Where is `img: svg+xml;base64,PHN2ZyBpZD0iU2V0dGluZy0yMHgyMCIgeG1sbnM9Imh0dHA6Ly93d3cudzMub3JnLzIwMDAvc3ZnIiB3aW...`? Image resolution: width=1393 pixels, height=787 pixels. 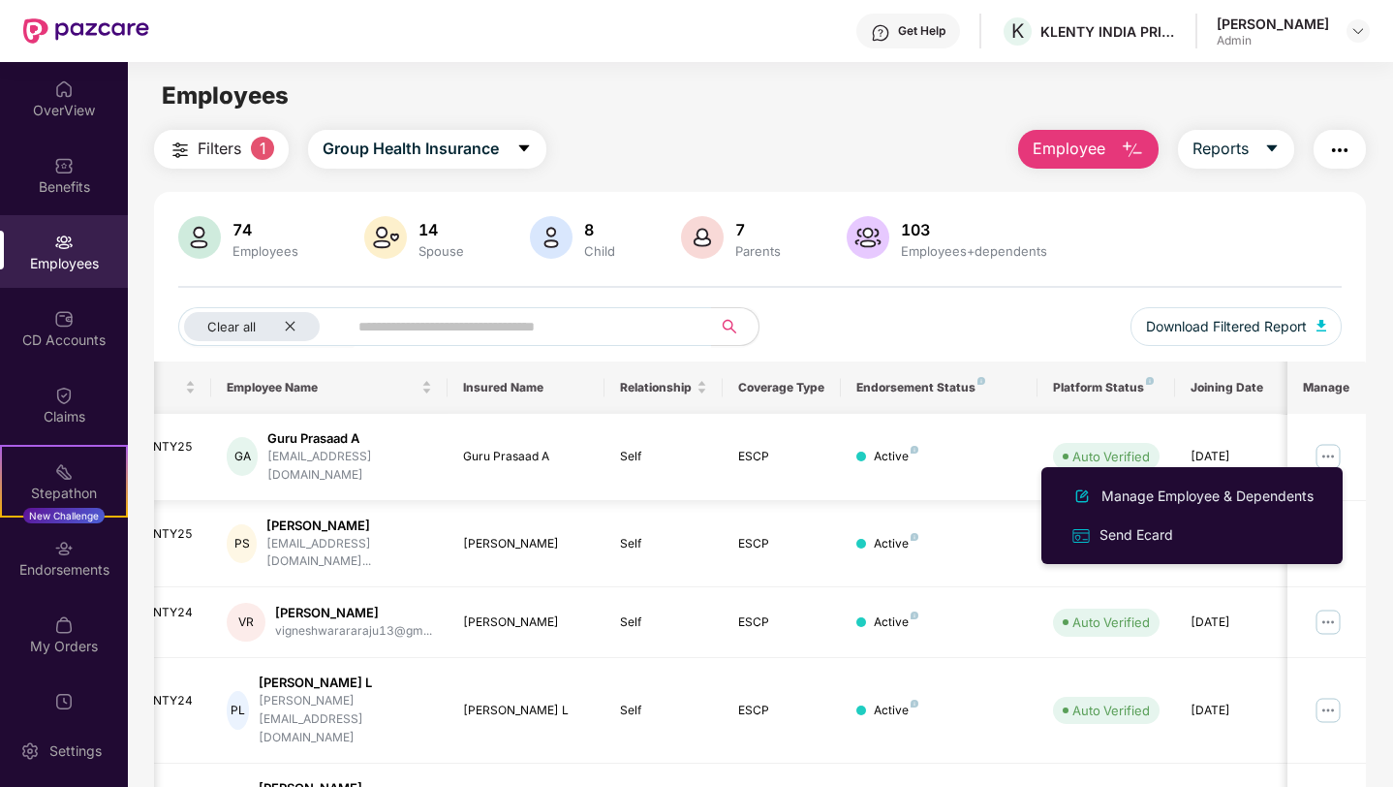
img: svg+xml;base64,PHN2ZyBpZD0iU2V0dGluZy0yMHgyMCIgeG1sbnM9Imh0dHA6Ly93d3cudzMub3JnLzIwMDAvc3ZnIiB3aW... is located at coordinates (30, 751).